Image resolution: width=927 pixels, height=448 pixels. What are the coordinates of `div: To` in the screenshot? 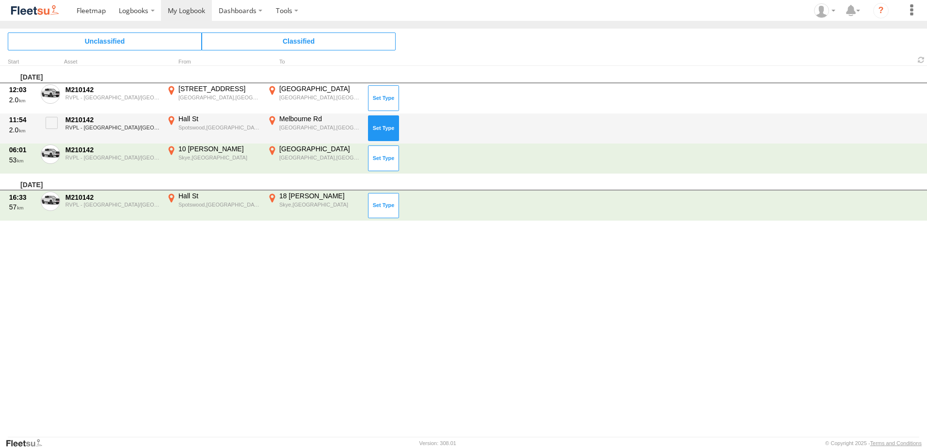 It's located at (314, 62).